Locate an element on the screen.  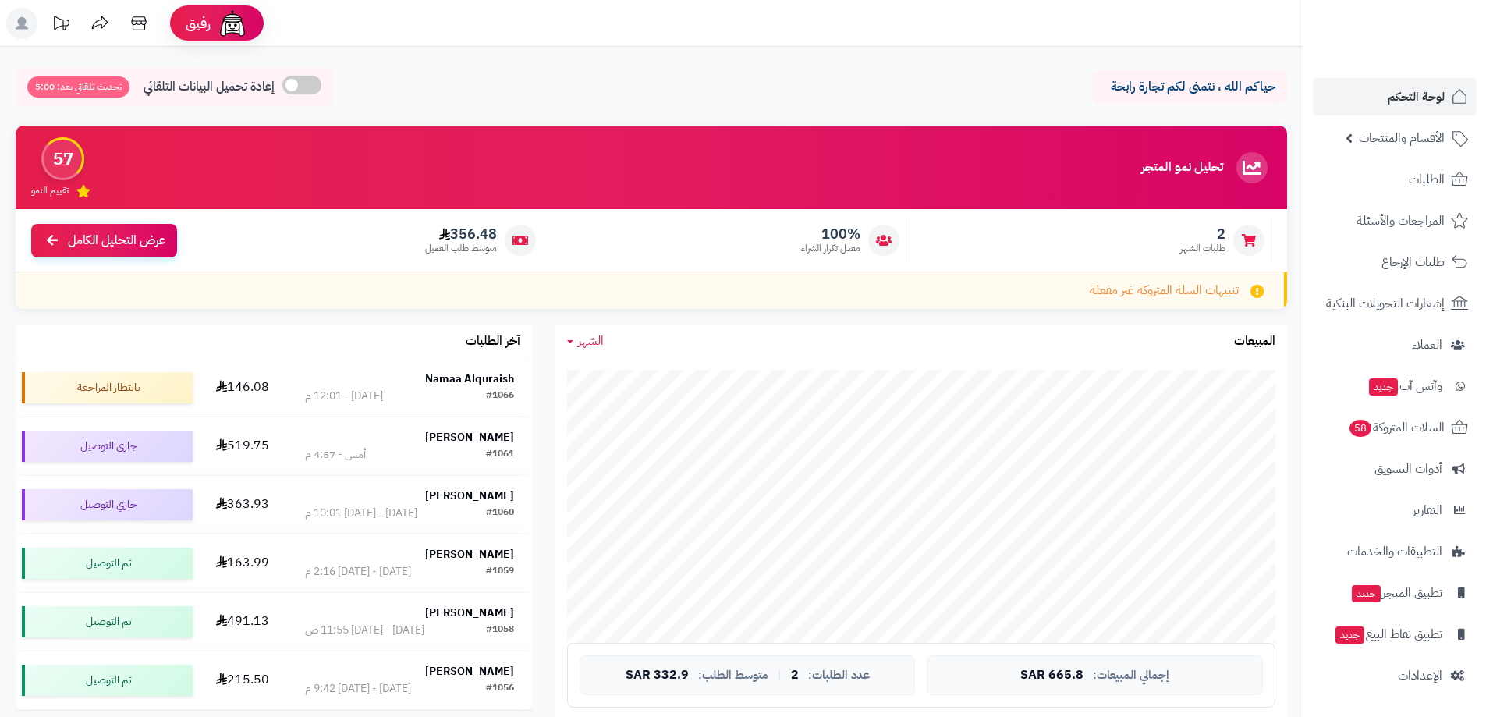
h3: تحليل نمو المتجر is located at coordinates (1182, 168).